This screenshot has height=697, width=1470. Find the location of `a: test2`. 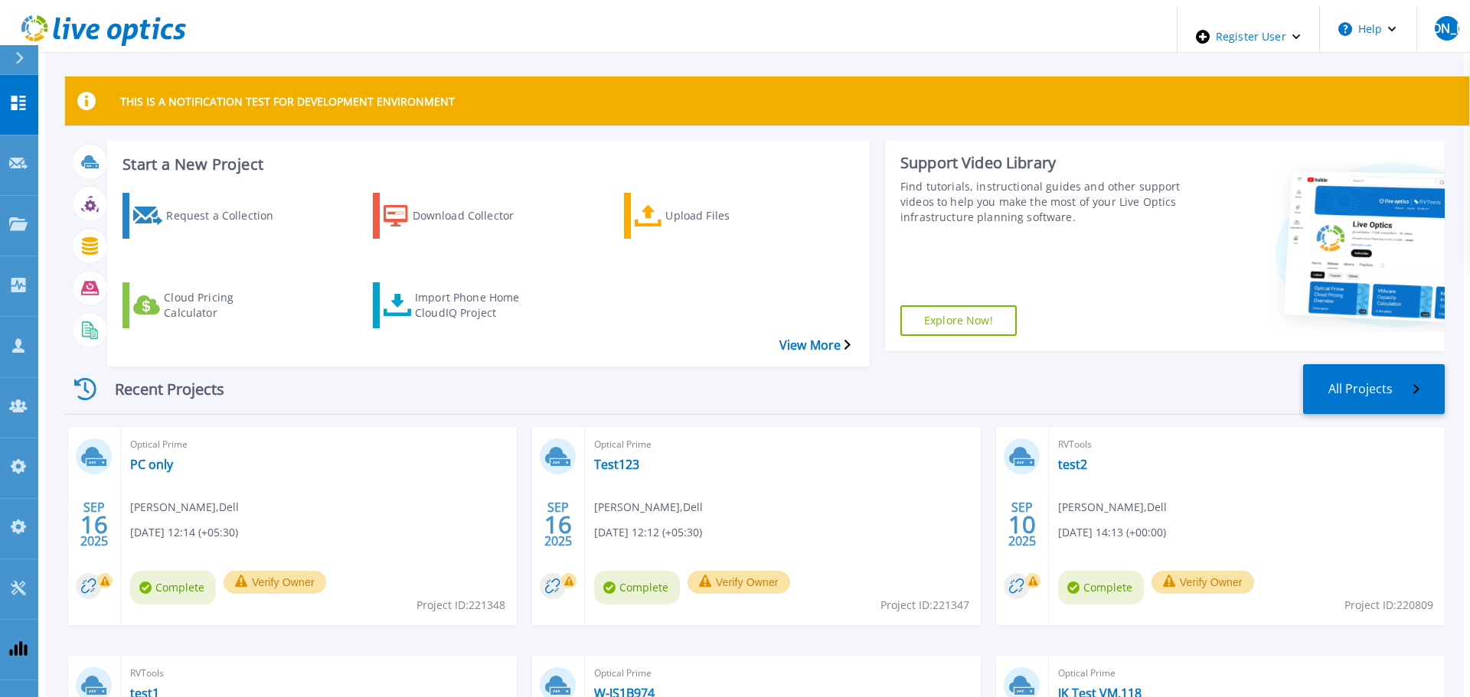

a: test2 is located at coordinates (1072, 465).